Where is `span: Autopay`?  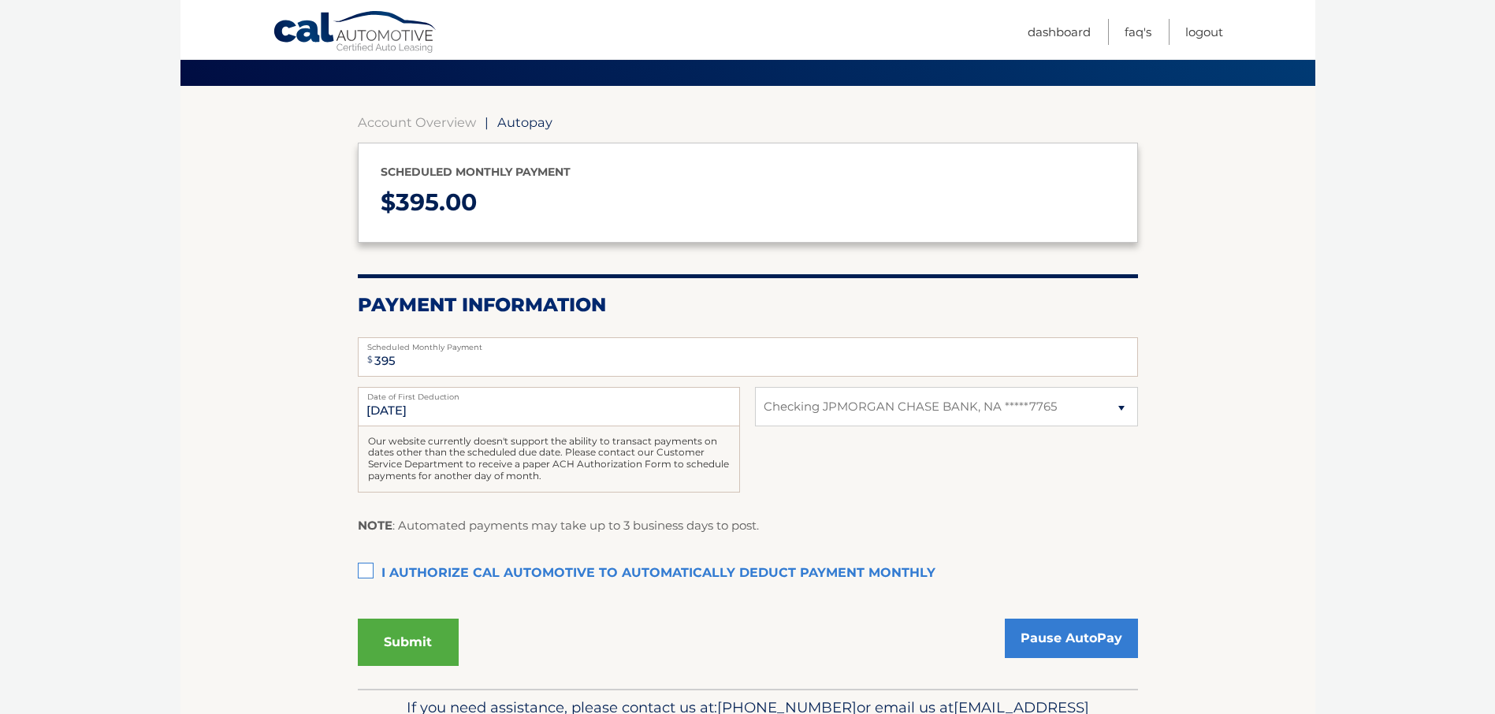
span: Autopay is located at coordinates (525, 122).